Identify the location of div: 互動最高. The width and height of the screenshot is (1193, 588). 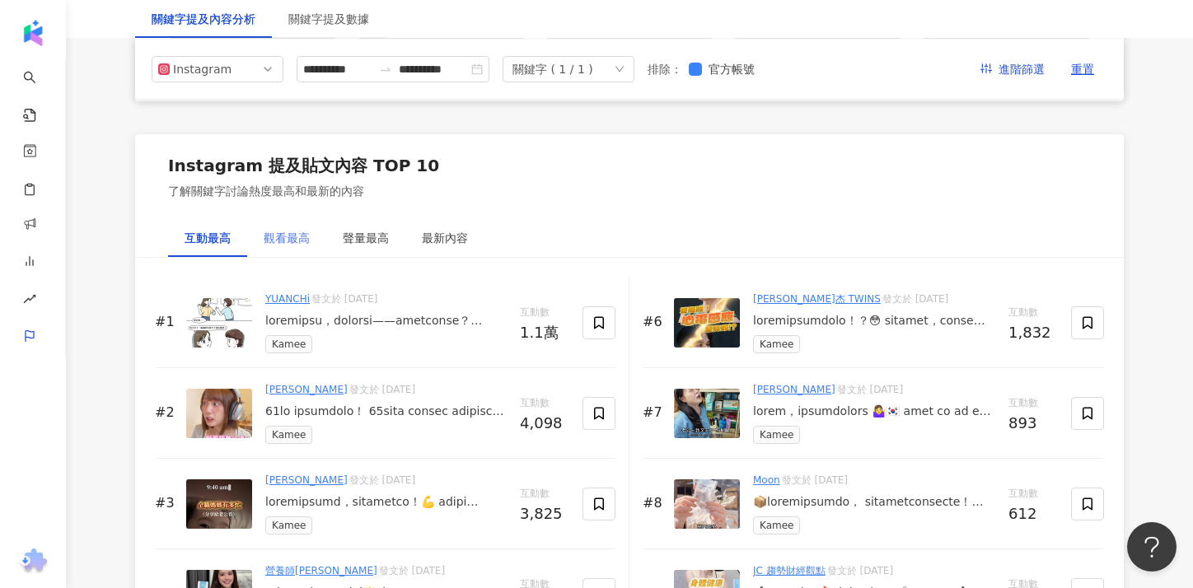
(208, 238).